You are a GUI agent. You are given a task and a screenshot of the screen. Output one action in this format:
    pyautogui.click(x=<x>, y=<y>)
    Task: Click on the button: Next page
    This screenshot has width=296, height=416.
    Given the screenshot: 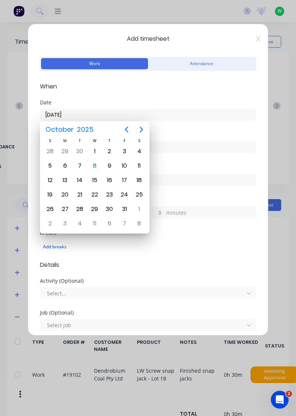 What is the action you would take?
    pyautogui.click(x=141, y=130)
    